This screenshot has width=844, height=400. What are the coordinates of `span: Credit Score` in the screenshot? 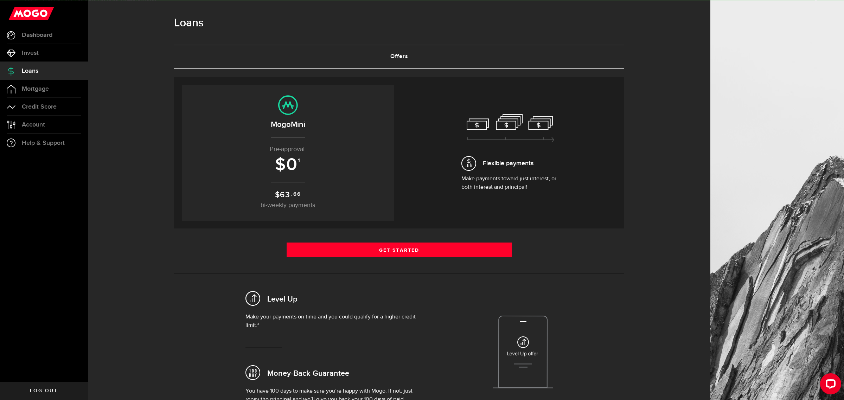 It's located at (39, 107).